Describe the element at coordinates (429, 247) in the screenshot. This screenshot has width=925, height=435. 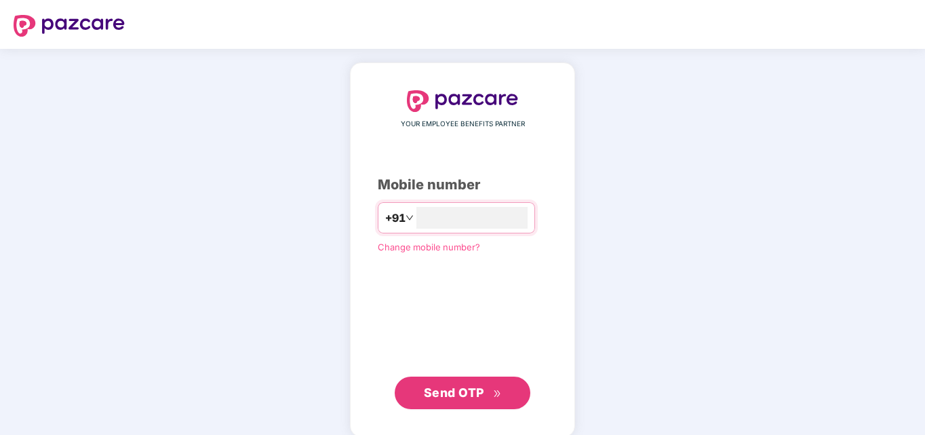
I see `a: Change mobile number?` at that location.